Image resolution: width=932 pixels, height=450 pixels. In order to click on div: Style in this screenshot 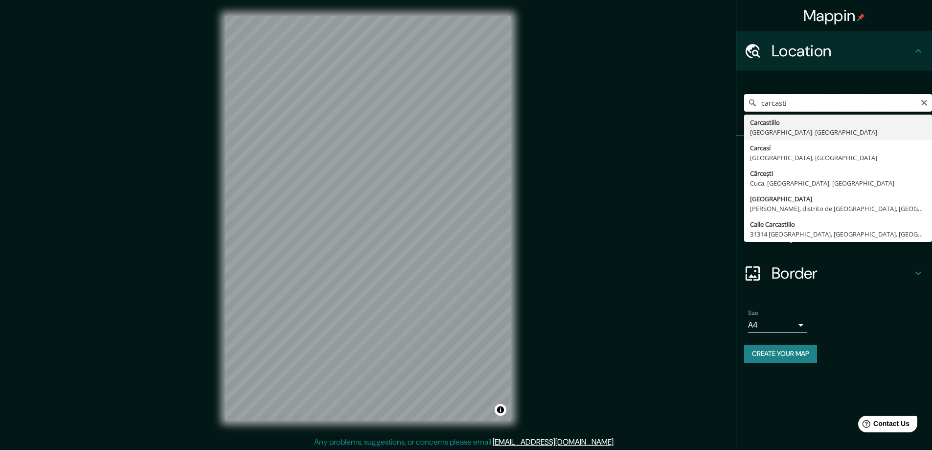, I will do `click(834, 195)`.